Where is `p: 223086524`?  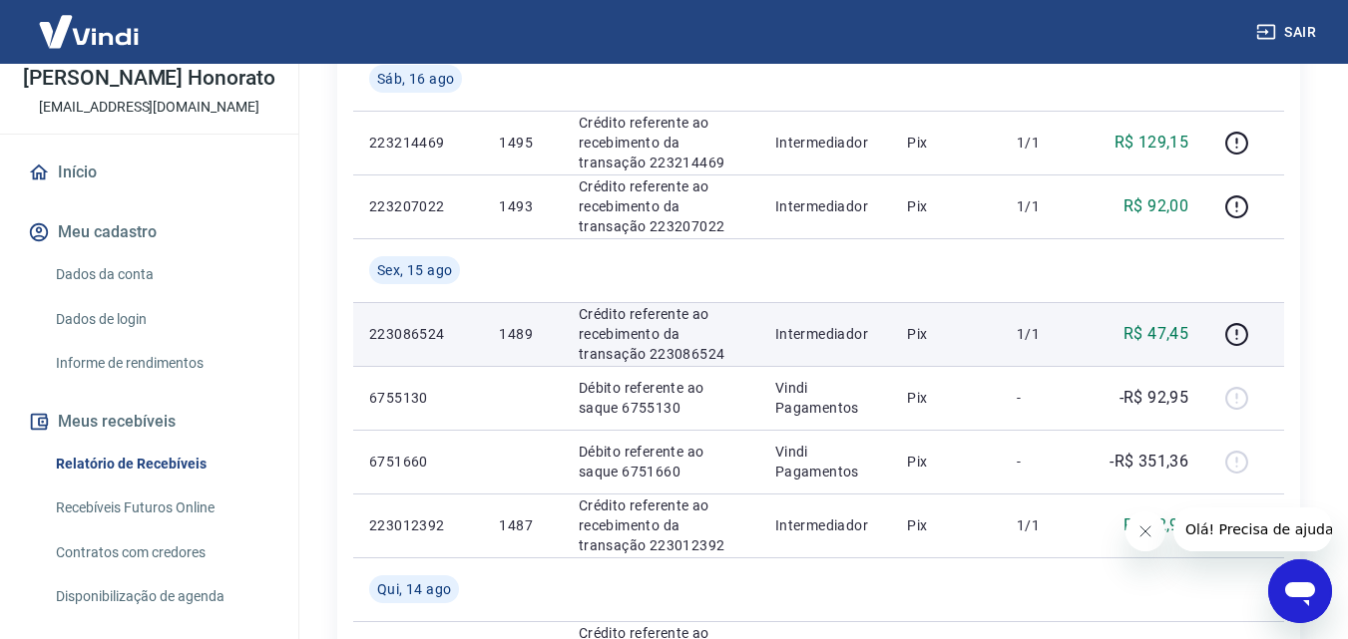
p: 223086524 is located at coordinates (418, 334).